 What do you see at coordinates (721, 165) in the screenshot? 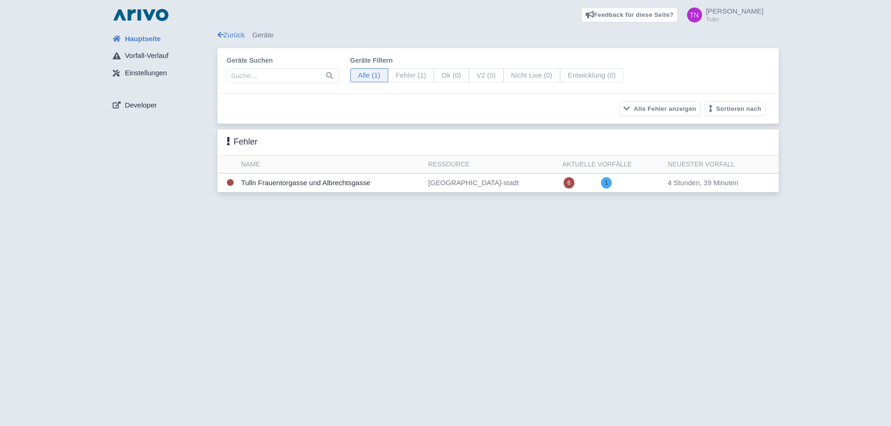
I see `th: Neuester Vorfall` at bounding box center [721, 165].